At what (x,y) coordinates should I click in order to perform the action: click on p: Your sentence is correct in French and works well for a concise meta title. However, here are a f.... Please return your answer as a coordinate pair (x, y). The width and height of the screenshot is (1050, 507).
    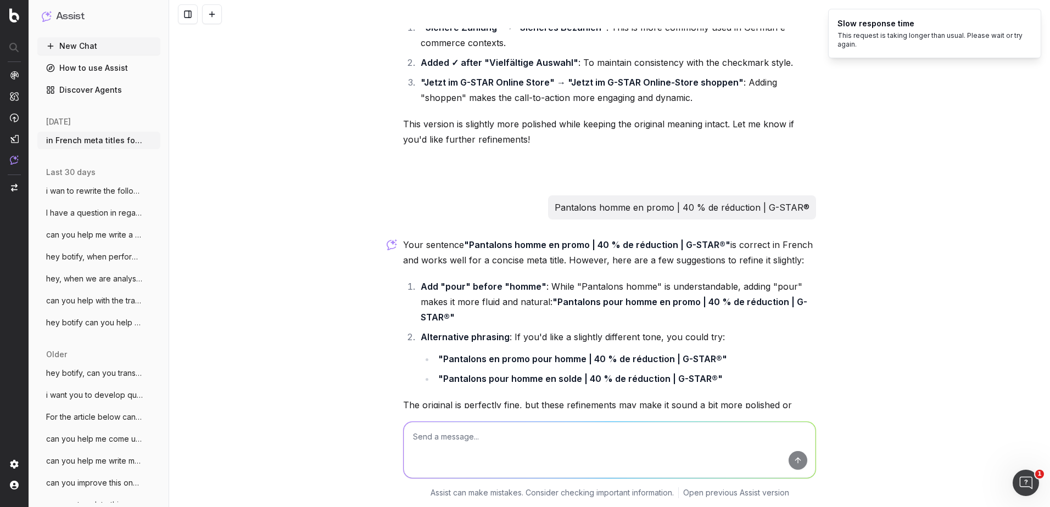
    Looking at the image, I should click on (609, 253).